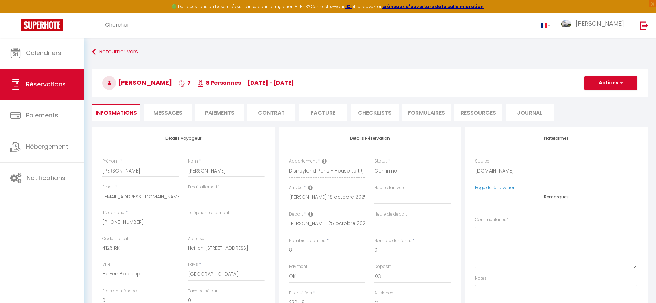 The width and height of the screenshot is (656, 303). I want to click on button: Actions, so click(611, 83).